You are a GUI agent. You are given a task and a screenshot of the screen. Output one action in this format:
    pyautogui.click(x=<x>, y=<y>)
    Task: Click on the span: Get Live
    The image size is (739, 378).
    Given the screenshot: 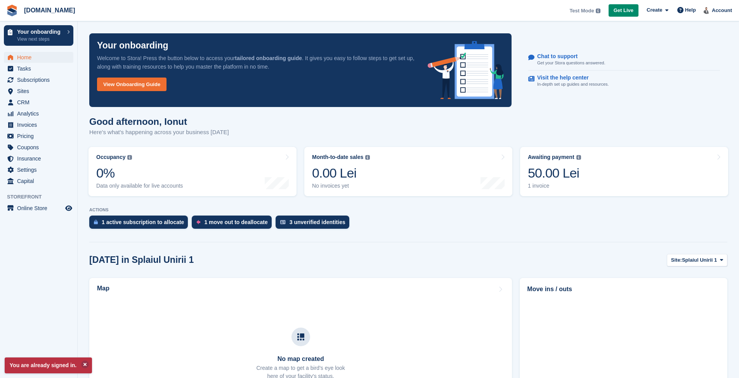 What is the action you would take?
    pyautogui.click(x=623, y=10)
    